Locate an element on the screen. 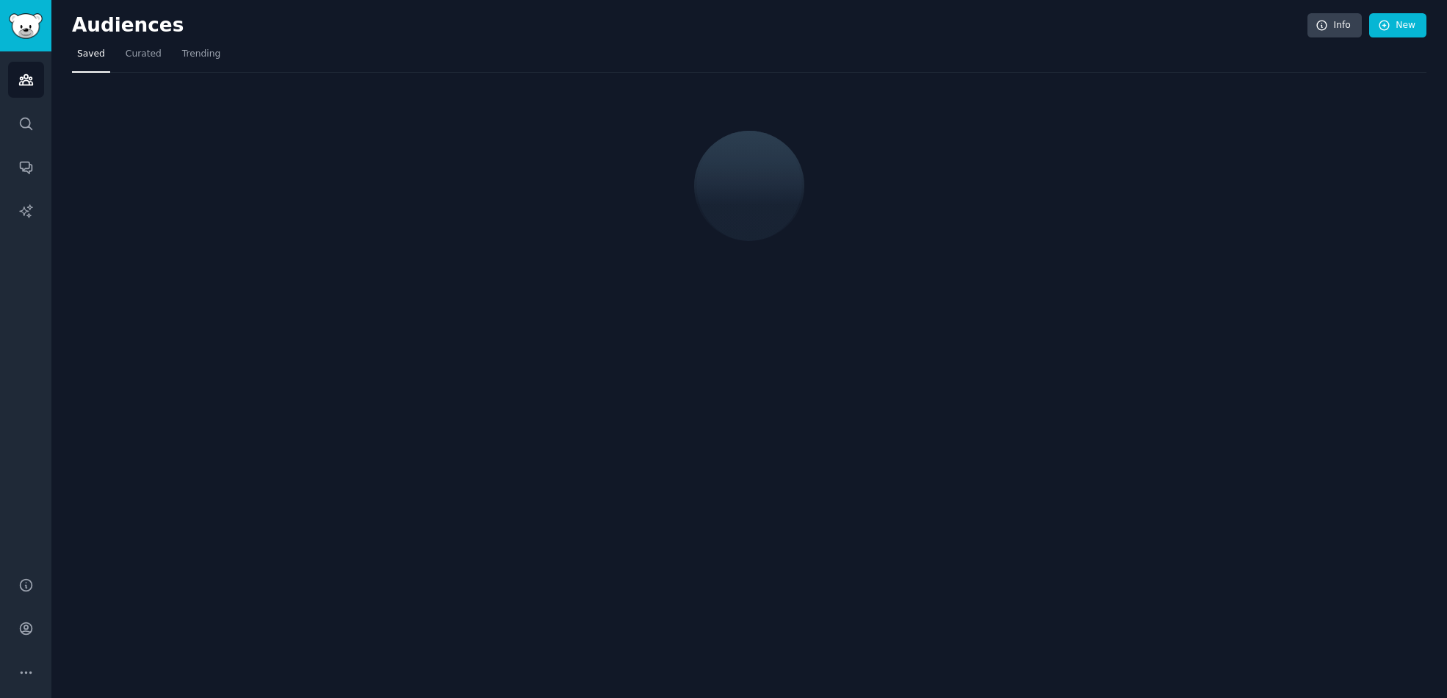 The width and height of the screenshot is (1447, 698). h2: Audiences is located at coordinates (690, 26).